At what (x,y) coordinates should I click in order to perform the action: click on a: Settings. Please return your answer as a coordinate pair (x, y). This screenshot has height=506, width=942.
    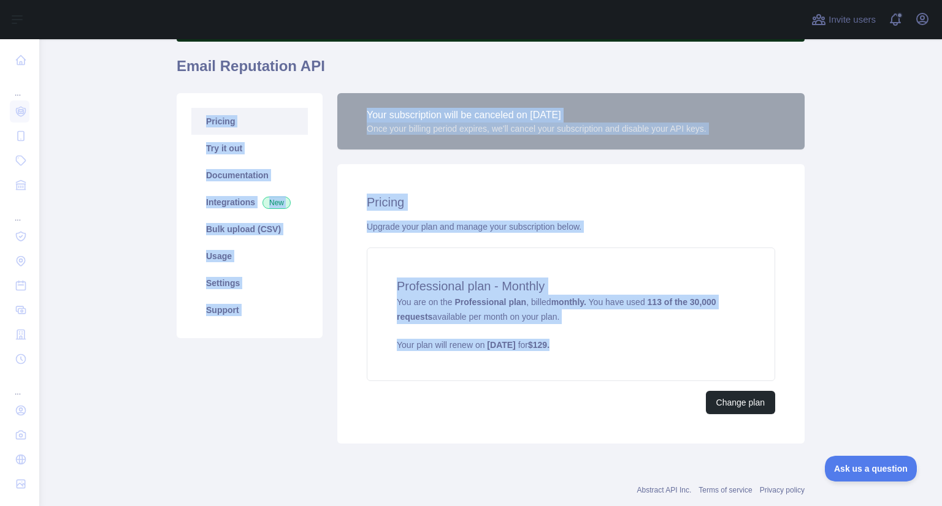
    Looking at the image, I should click on (249, 283).